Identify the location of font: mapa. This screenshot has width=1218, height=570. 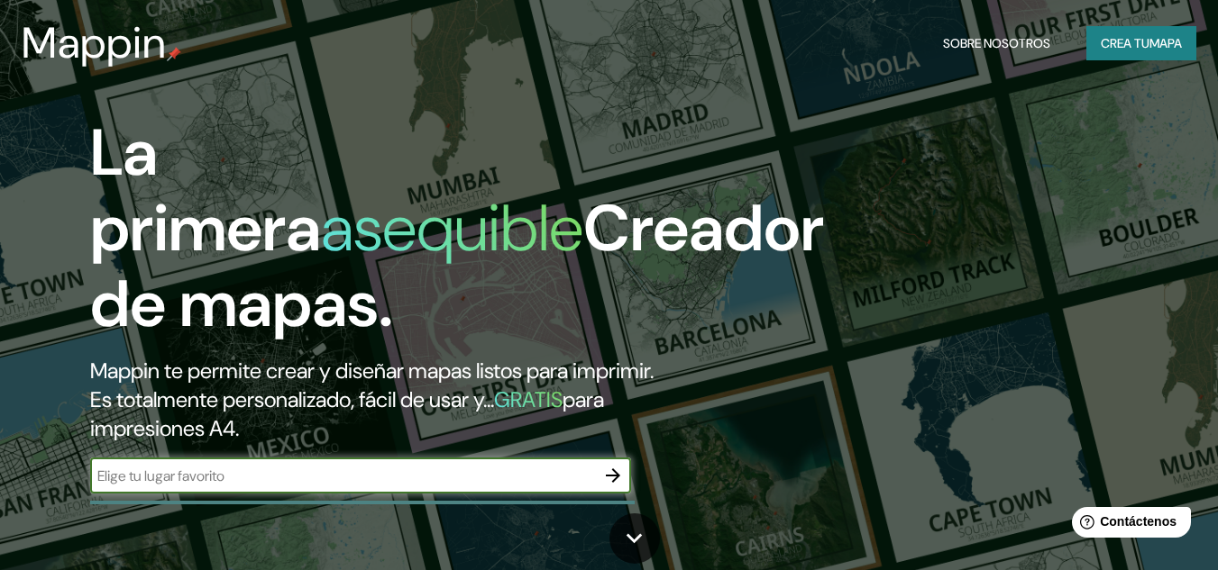
(1165, 43).